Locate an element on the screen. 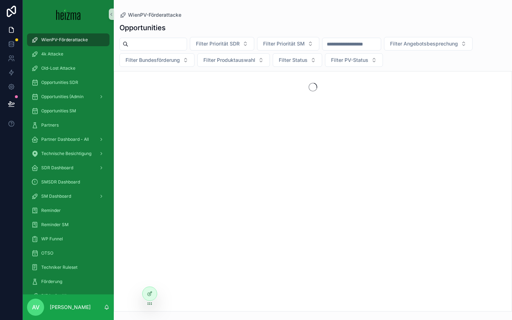 This screenshot has height=320, width=512. a: Reminder SM is located at coordinates (68, 225).